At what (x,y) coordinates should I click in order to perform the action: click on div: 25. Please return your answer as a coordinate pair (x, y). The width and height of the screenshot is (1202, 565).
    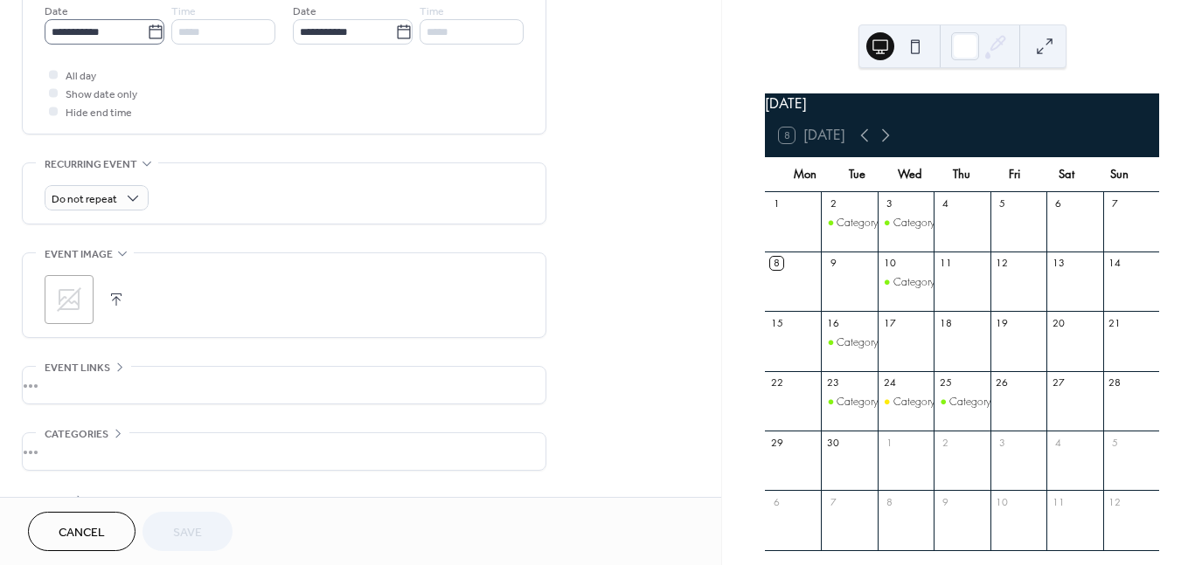
    Looking at the image, I should click on (945, 383).